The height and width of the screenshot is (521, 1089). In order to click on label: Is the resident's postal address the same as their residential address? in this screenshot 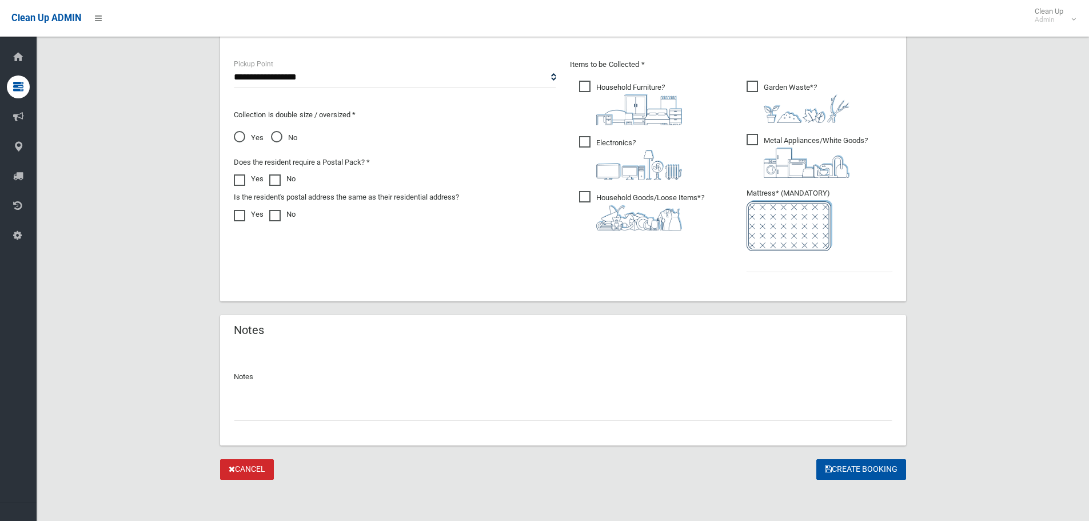, I will do `click(346, 197)`.